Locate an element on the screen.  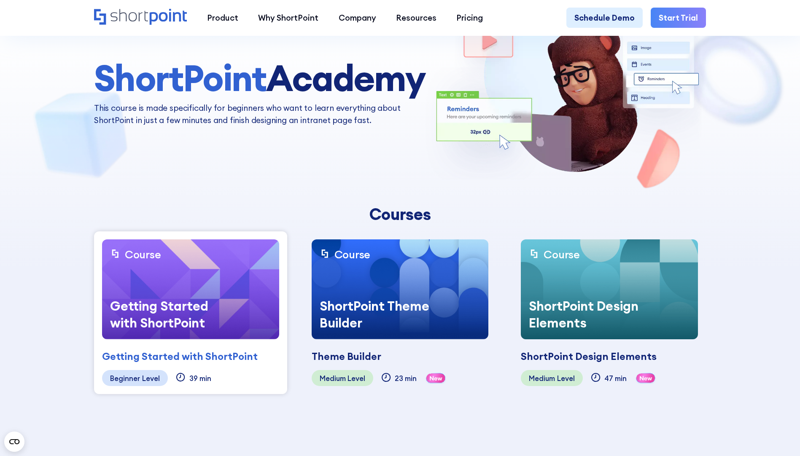
button: Open CMP widget is located at coordinates (14, 442).